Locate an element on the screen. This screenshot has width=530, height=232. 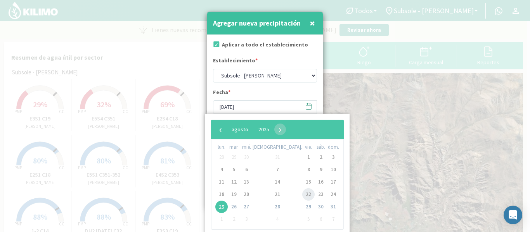
span: 14 is located at coordinates (277, 182).